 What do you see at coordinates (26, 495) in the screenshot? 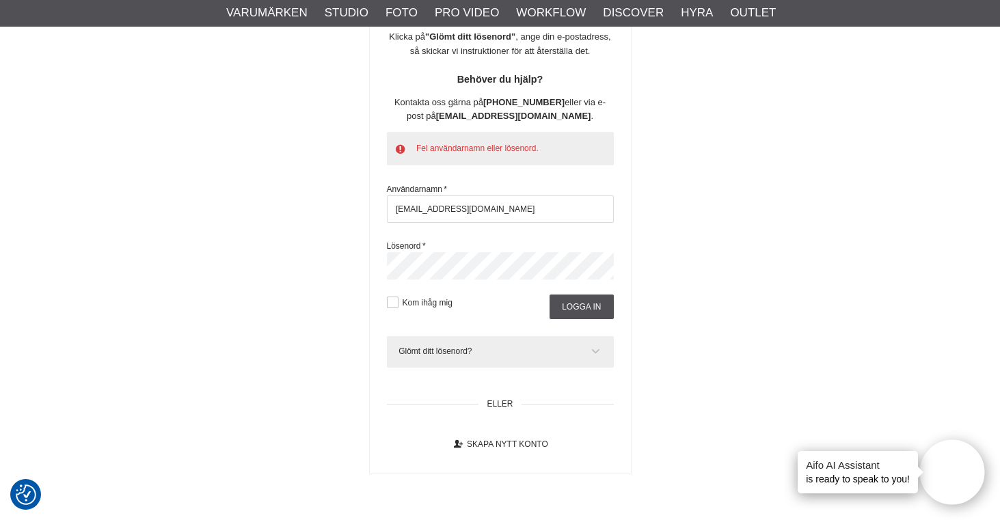
I see `button: Samtyckesinställningar` at bounding box center [26, 495].